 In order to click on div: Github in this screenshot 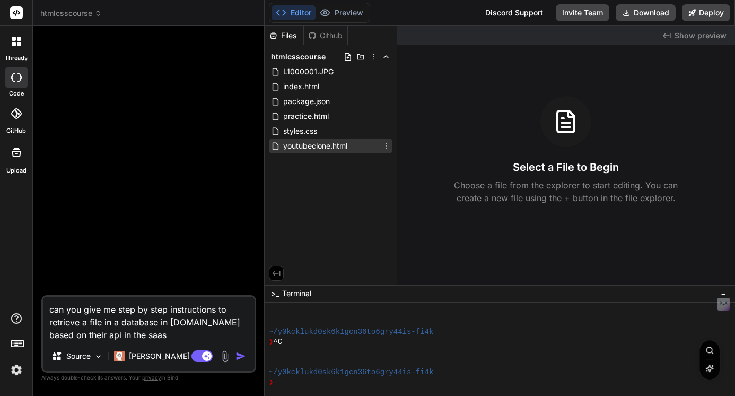, I will do `click(326, 36)`.